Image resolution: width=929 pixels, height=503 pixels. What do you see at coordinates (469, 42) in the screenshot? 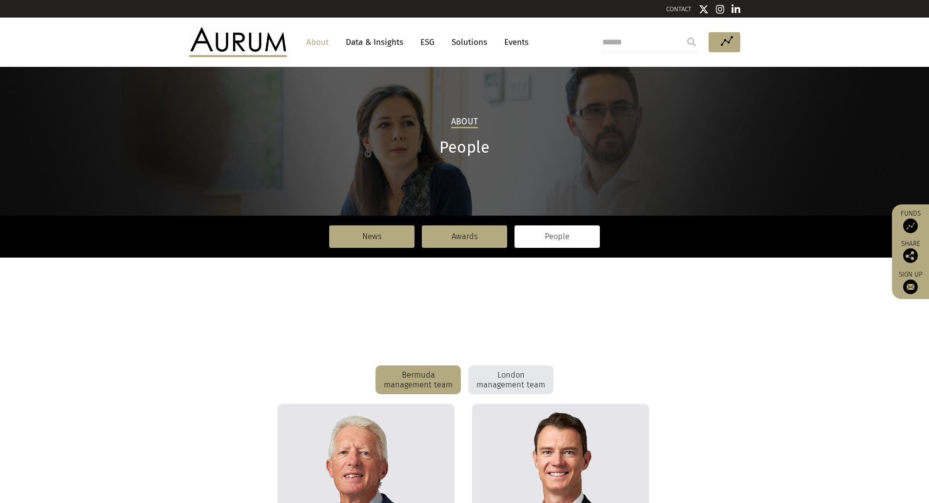
I see `a: Solutions` at bounding box center [469, 42].